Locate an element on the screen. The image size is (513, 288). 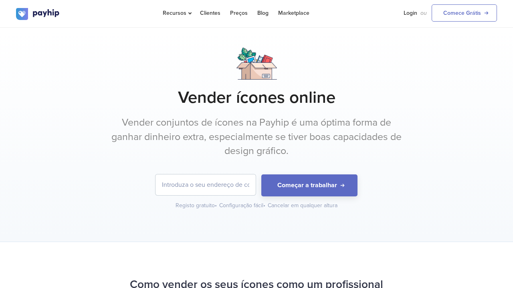
button: Começar a trabalhar is located at coordinates (309, 185).